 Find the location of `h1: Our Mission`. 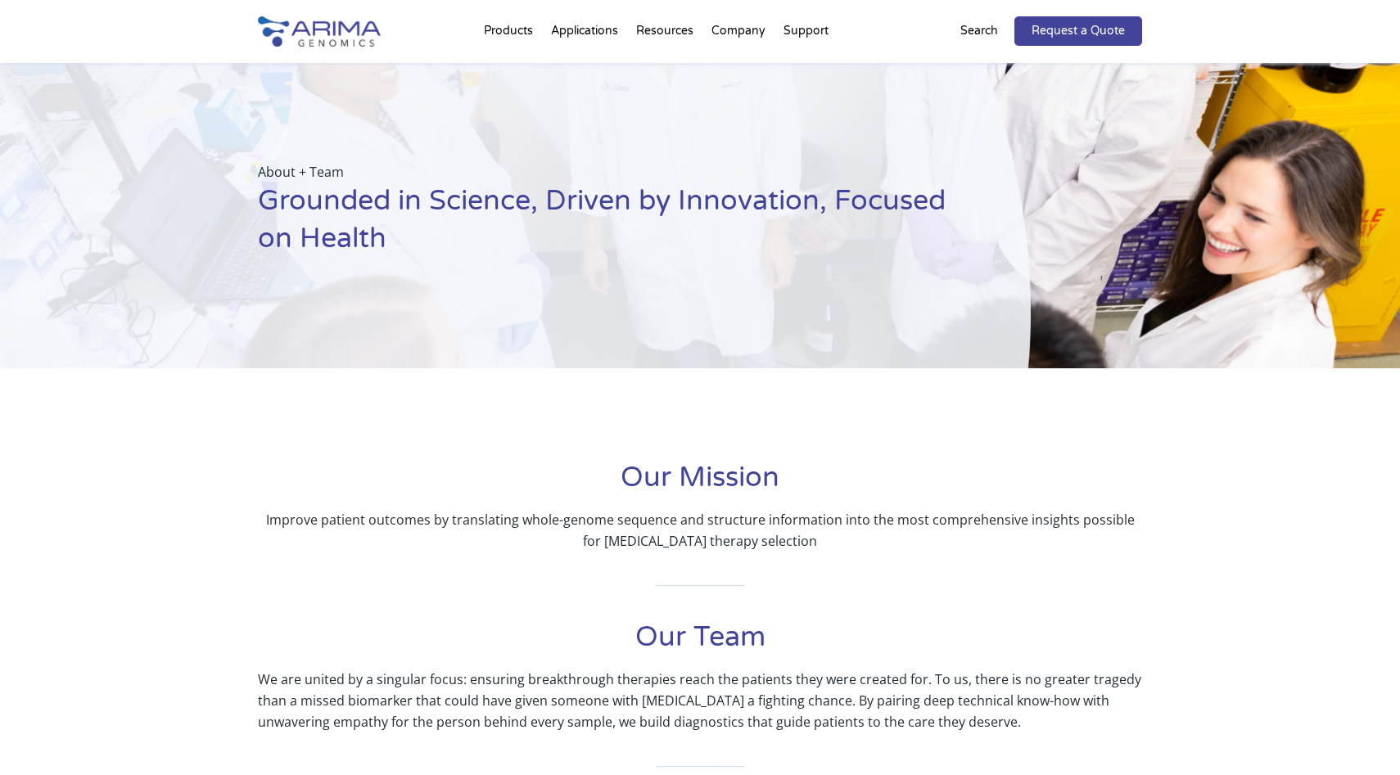

h1: Our Mission is located at coordinates (700, 484).